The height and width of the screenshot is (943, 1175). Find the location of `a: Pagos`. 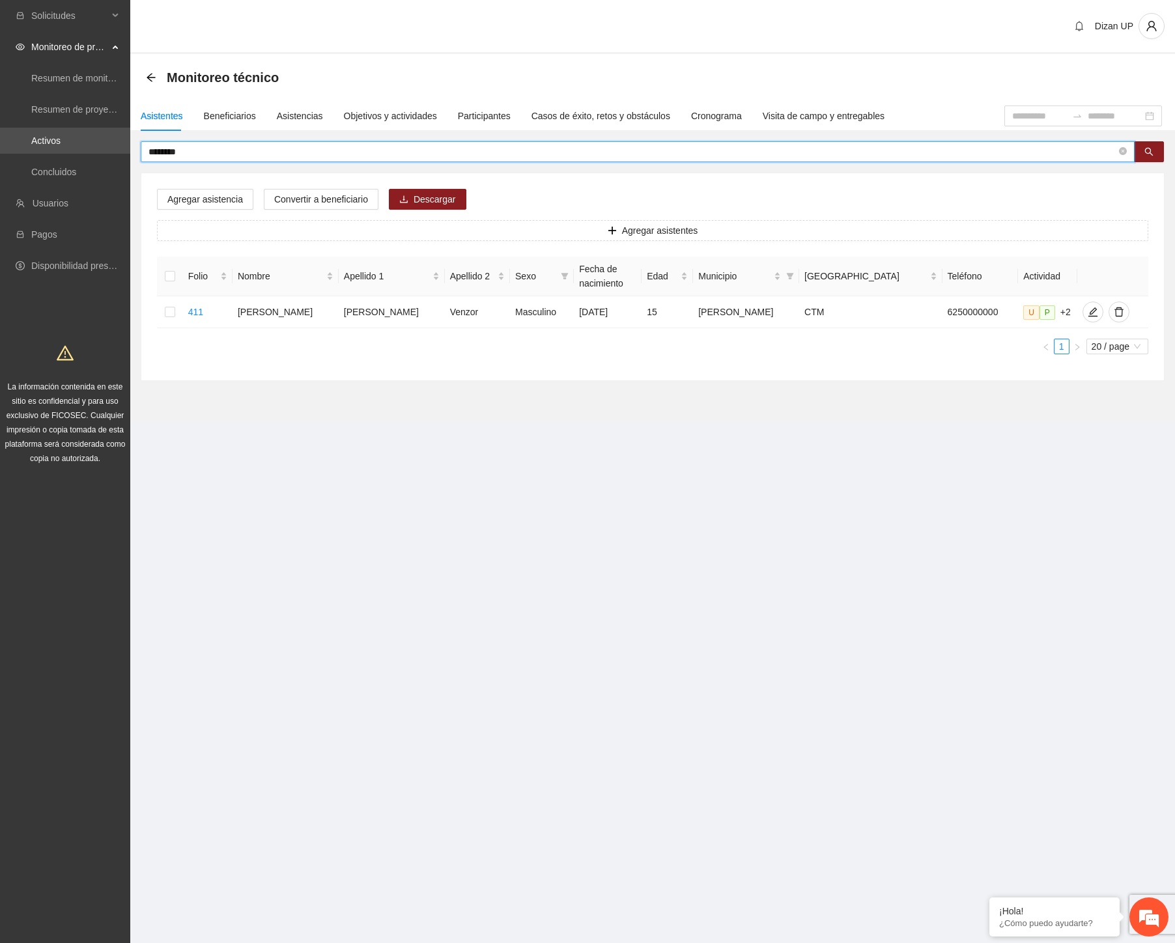

a: Pagos is located at coordinates (44, 235).